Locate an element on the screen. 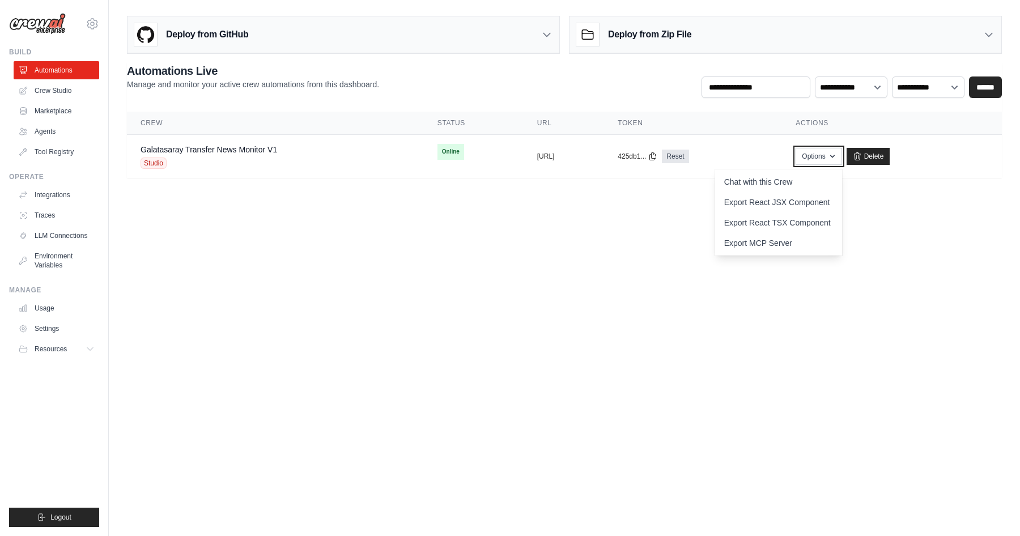  a: Environment Variables is located at coordinates (56, 261).